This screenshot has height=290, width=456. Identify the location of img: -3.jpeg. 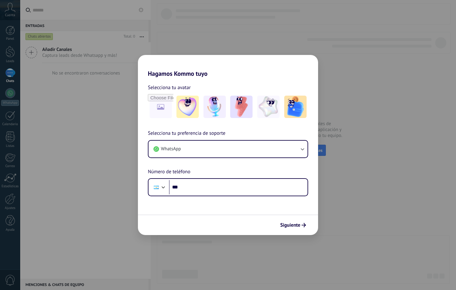
(241, 107).